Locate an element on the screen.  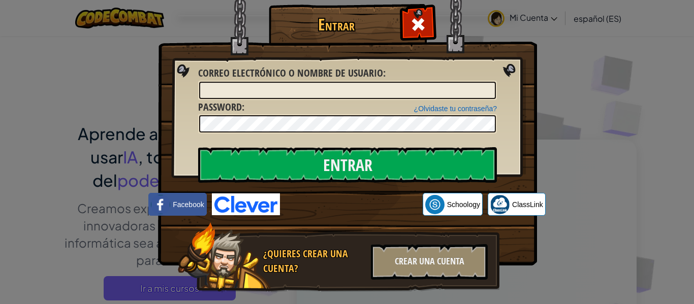
a: ¿Olvidaste tu contraseña? is located at coordinates (455, 109).